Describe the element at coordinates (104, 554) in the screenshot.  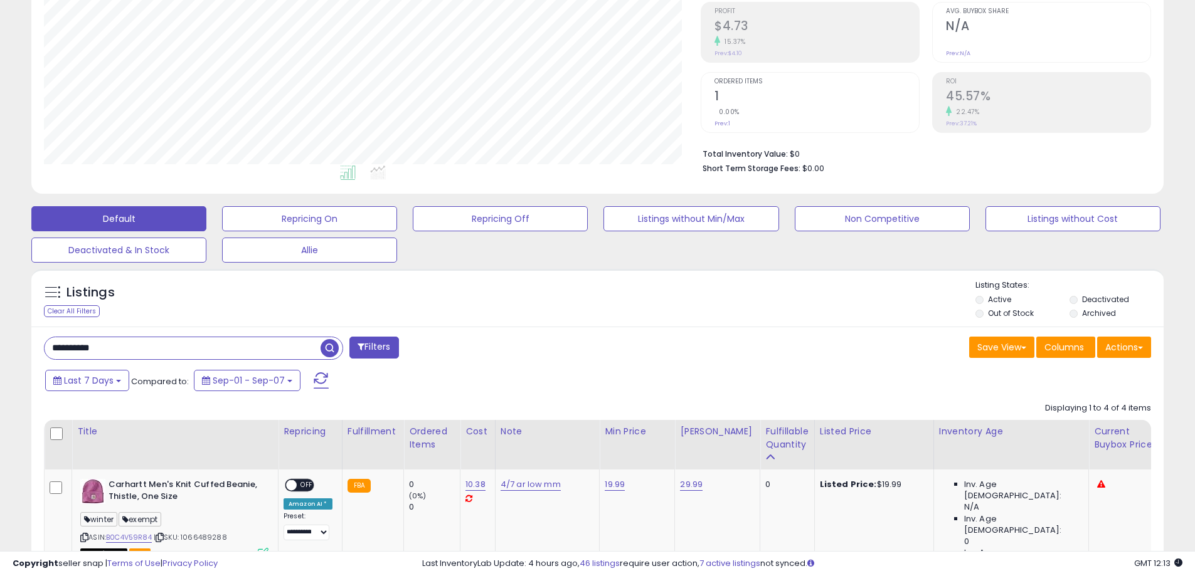
I see `span: All listings that are currently out of stock and unavailable for purchase on Amazon` at that location.